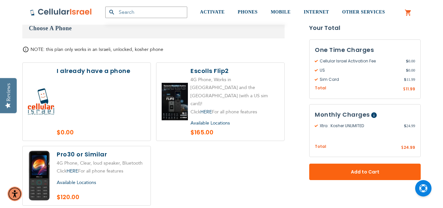  Describe the element at coordinates (363, 12) in the screenshot. I see `span: OTHER SERVICES` at that location.